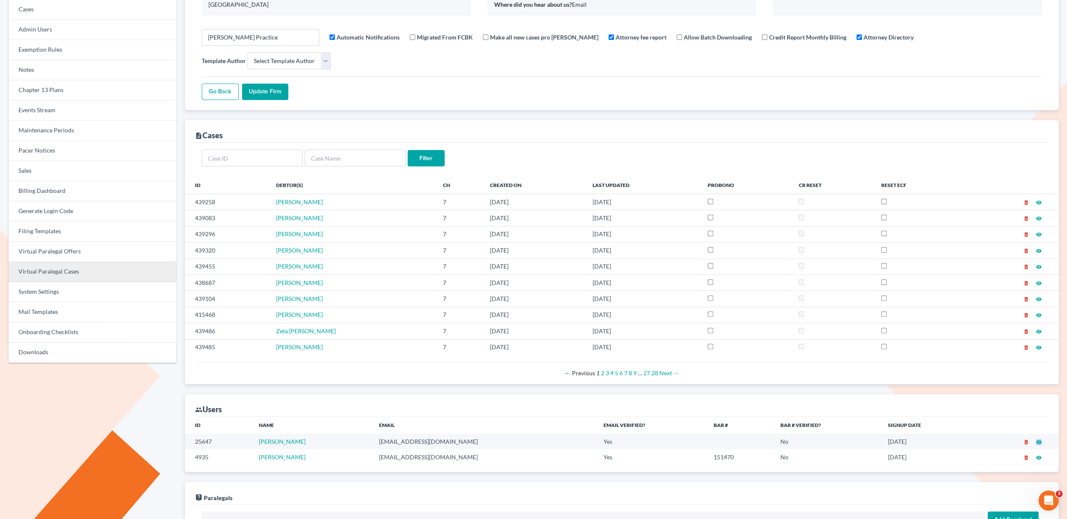 The width and height of the screenshot is (1067, 519). I want to click on div: Cases, so click(209, 135).